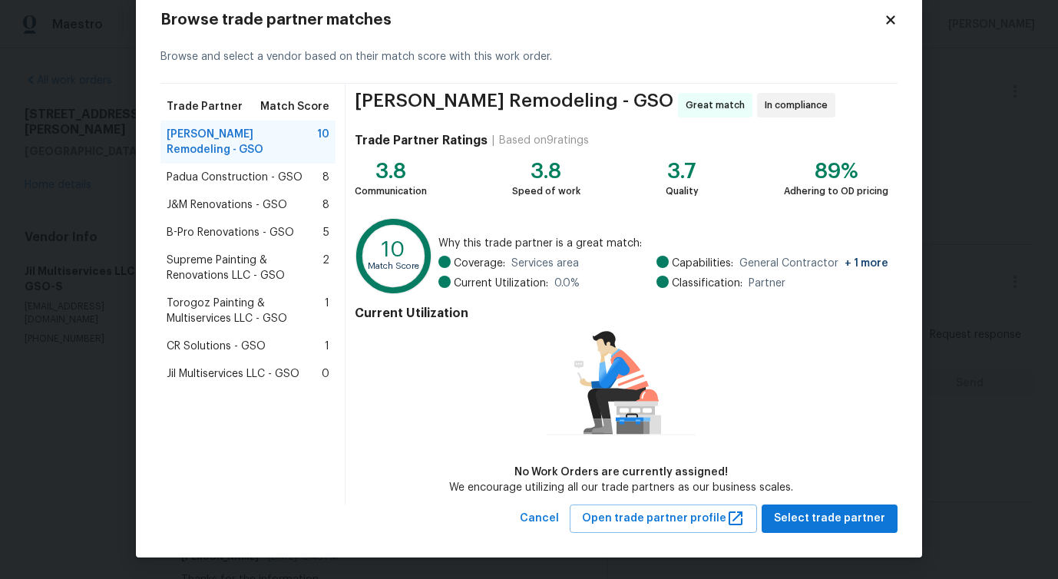 The image size is (1058, 579). What do you see at coordinates (707, 283) in the screenshot?
I see `span: Classification:` at bounding box center [707, 283].